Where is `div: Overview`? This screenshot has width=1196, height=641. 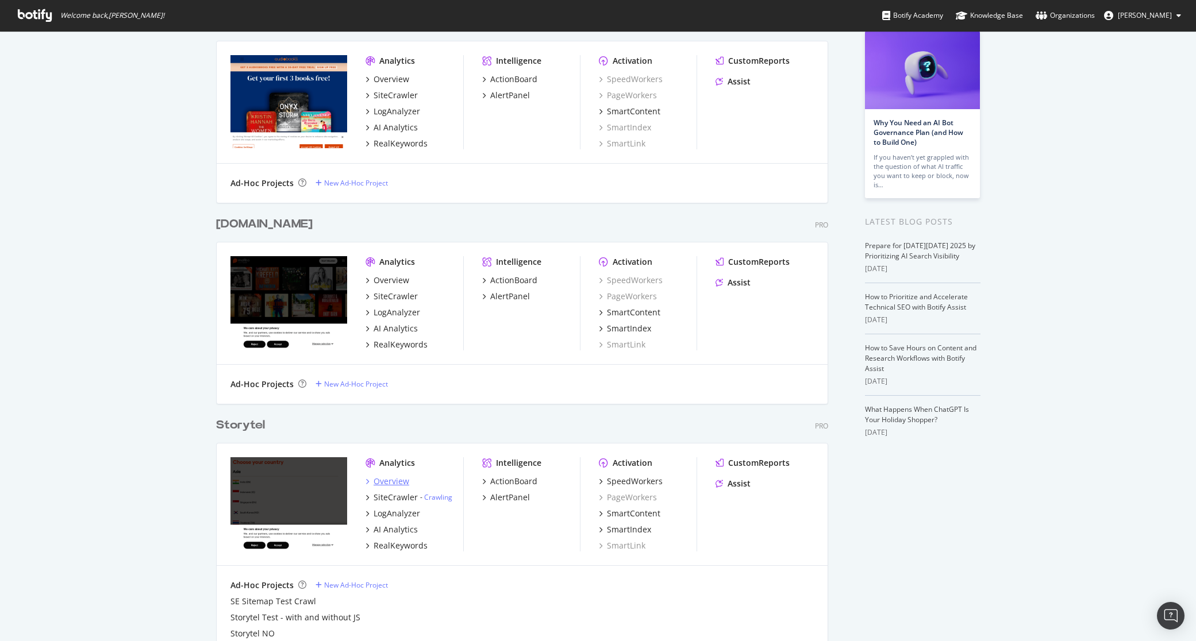 div: Overview is located at coordinates (391, 481).